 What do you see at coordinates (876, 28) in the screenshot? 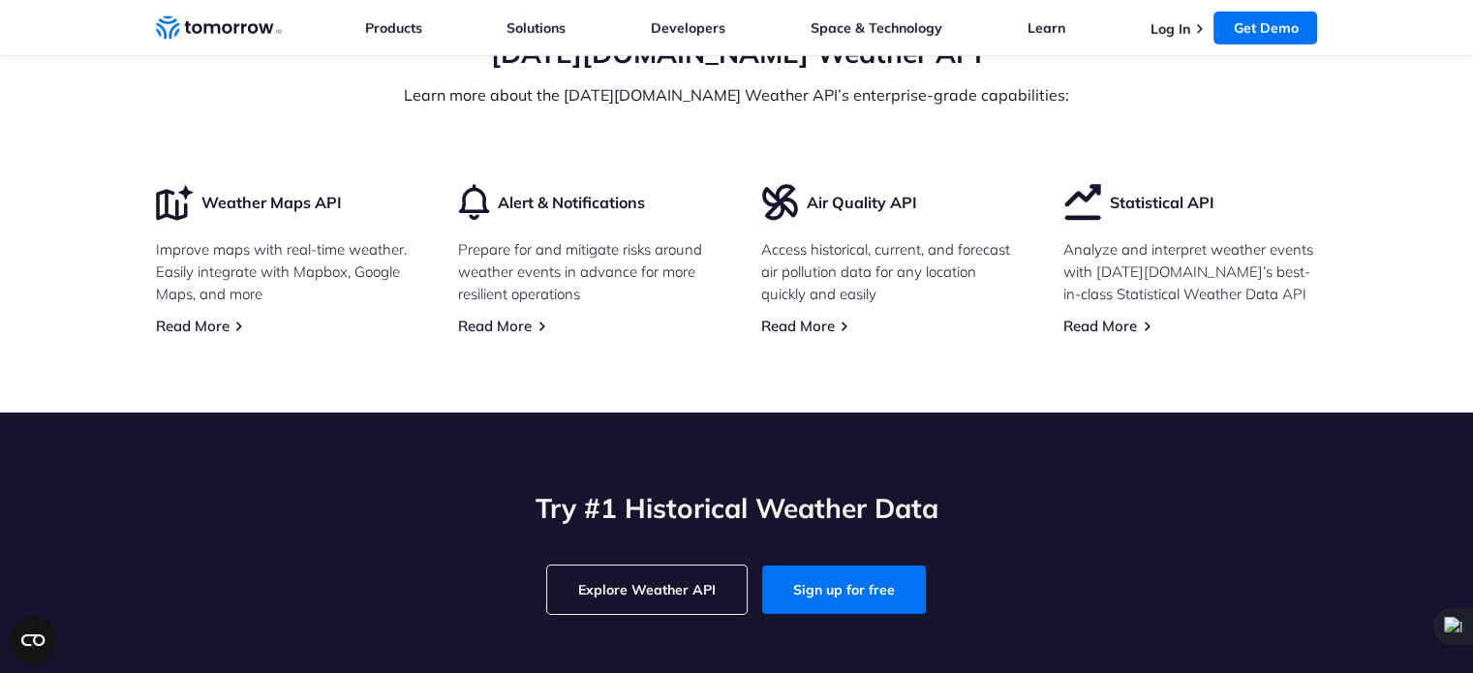
I see `a: Space & Technology` at bounding box center [876, 28].